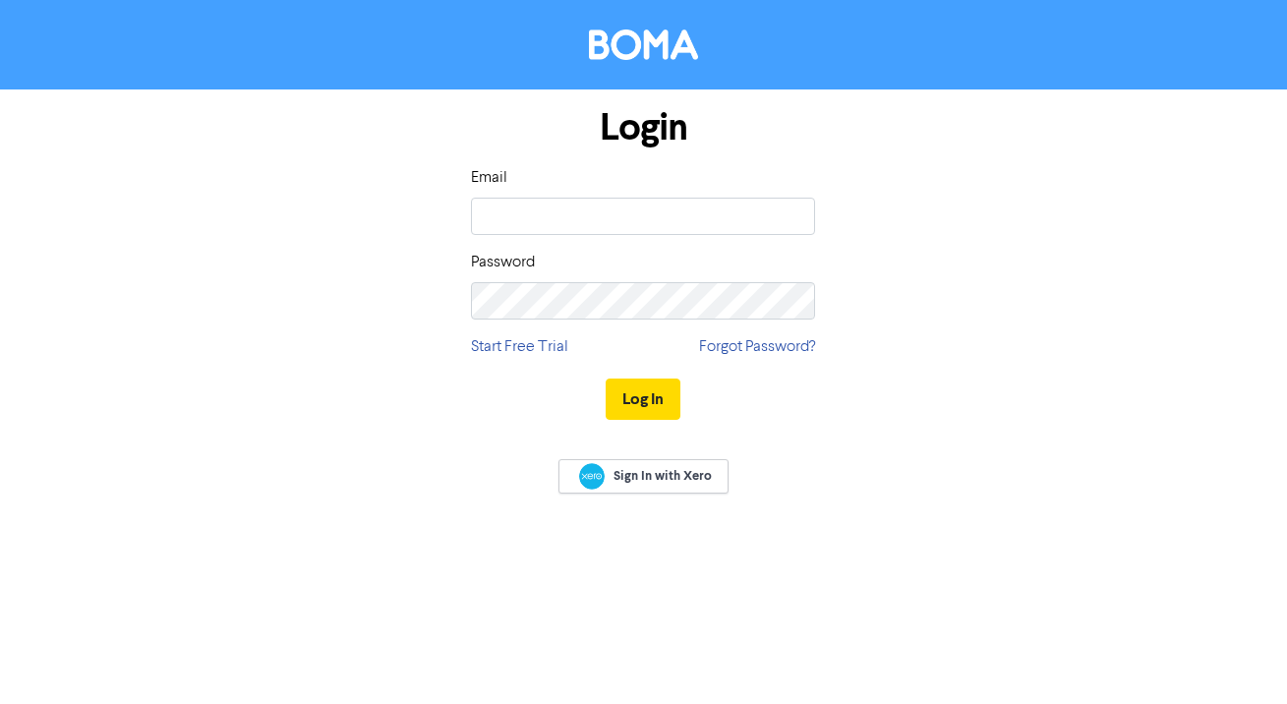 Image resolution: width=1287 pixels, height=704 pixels. I want to click on a: Start Free Trial, so click(519, 347).